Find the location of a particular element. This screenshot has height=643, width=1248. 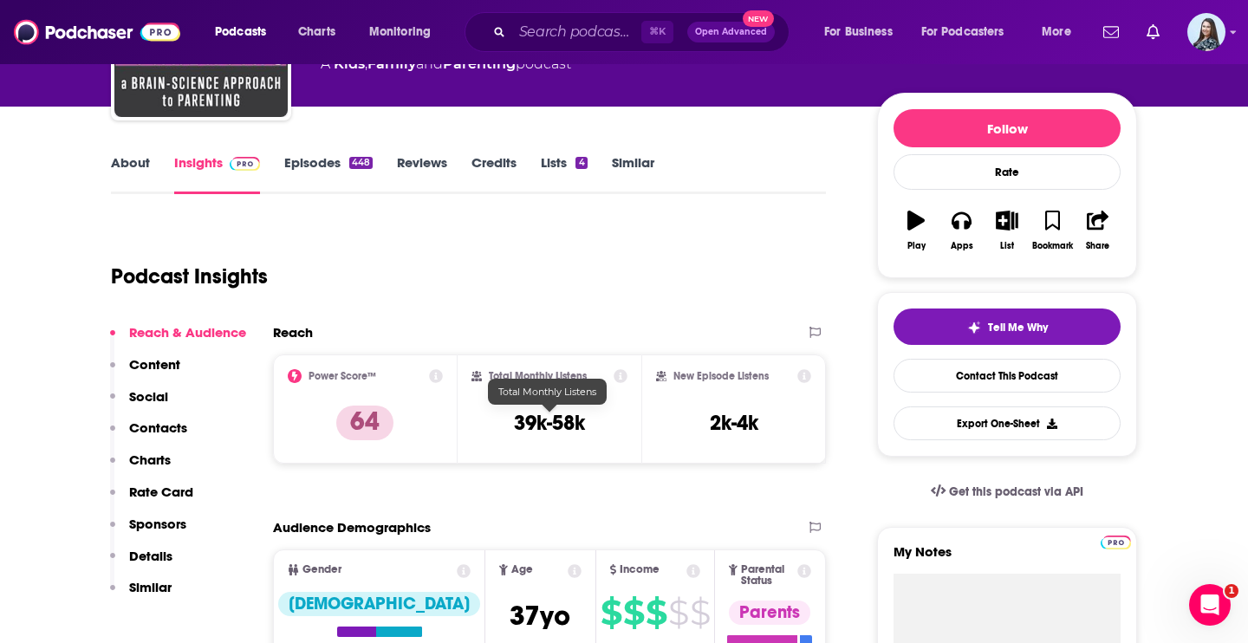

button: Contacts is located at coordinates (148, 435).